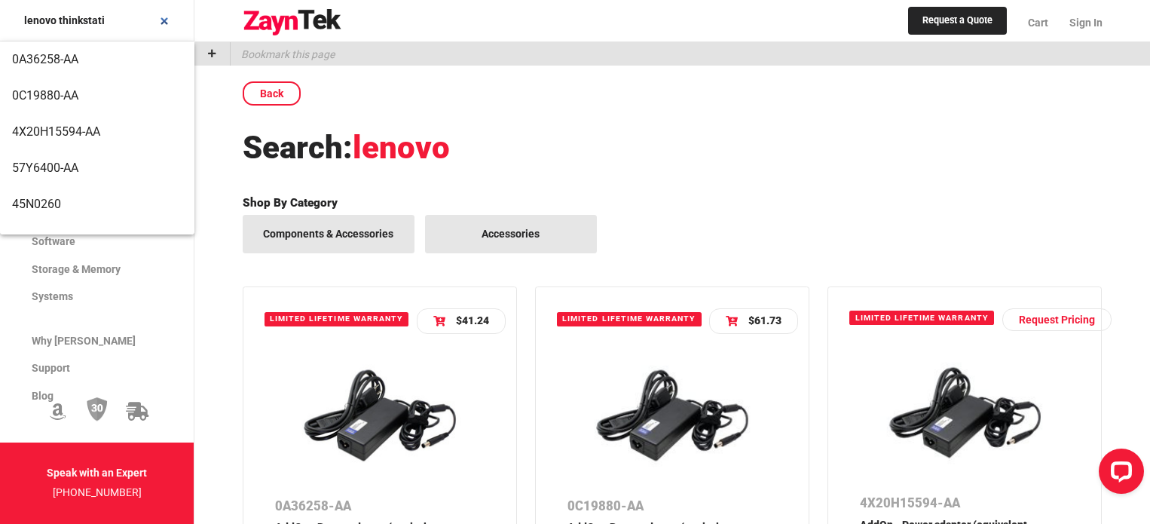  What do you see at coordinates (96, 473) in the screenshot?
I see `strong: Speak with an Expert` at bounding box center [96, 473].